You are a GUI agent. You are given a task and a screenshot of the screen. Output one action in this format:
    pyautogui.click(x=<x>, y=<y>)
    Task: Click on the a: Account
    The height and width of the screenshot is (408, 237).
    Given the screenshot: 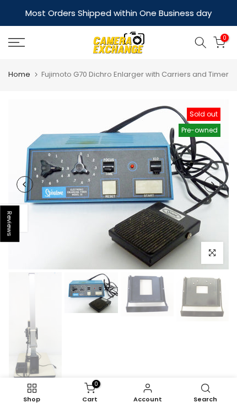 What is the action you would take?
    pyautogui.click(x=147, y=392)
    